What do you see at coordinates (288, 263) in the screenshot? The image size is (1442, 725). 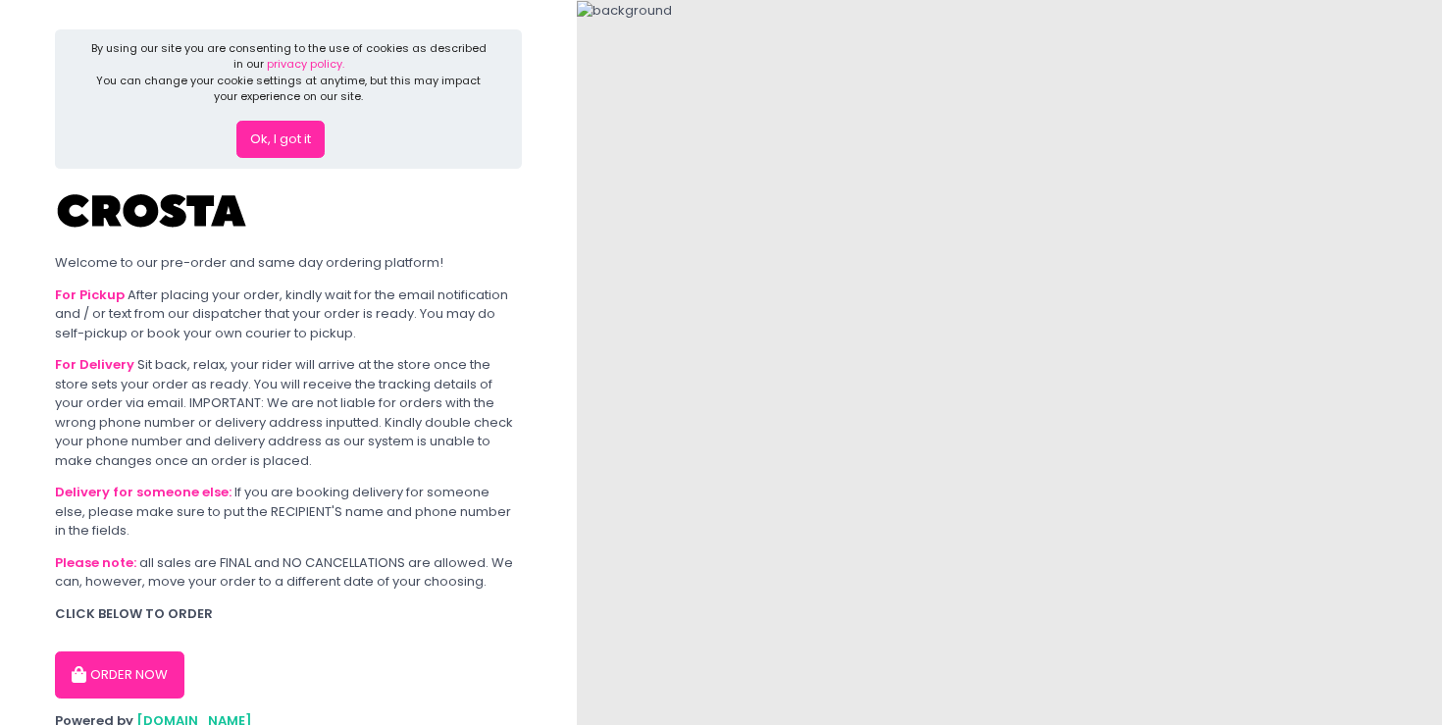 I see `div: Welcome to our pre-order and same day ordering platform!` at bounding box center [288, 263].